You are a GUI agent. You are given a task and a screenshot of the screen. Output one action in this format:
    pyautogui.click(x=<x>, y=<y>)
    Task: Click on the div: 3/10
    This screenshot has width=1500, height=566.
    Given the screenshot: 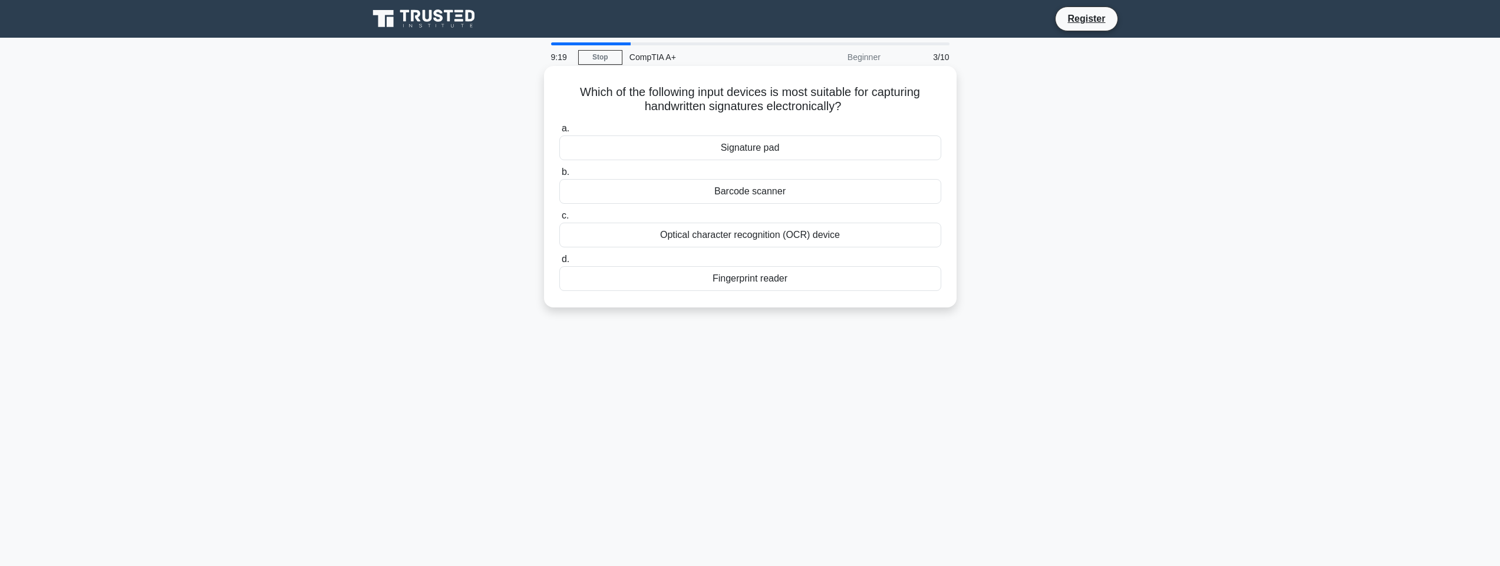 What is the action you would take?
    pyautogui.click(x=922, y=57)
    